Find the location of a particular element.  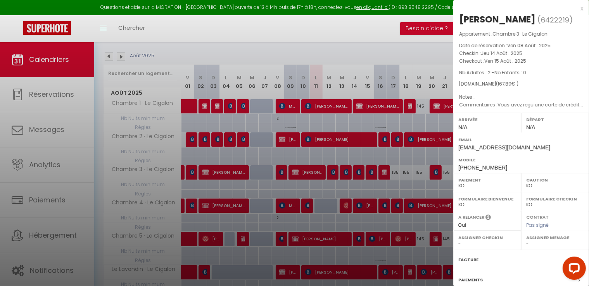

p: Notes : is located at coordinates (521, 97).